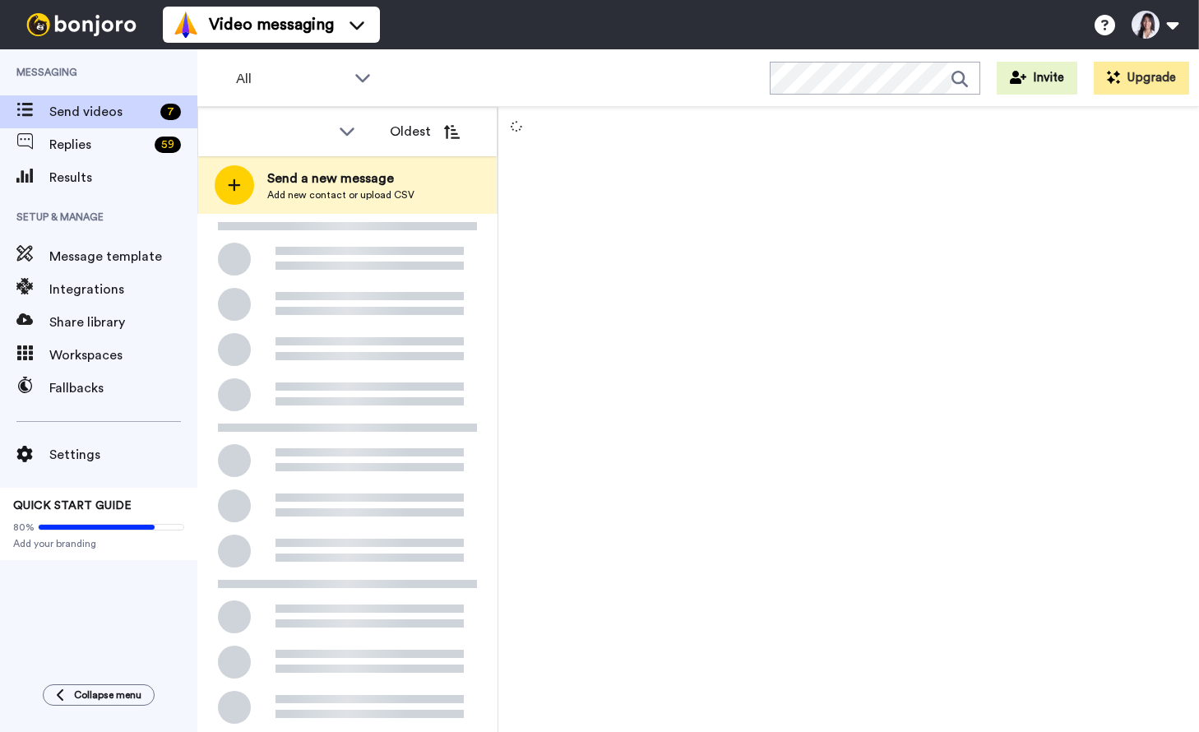 This screenshot has width=1199, height=732. I want to click on span: Settings, so click(123, 455).